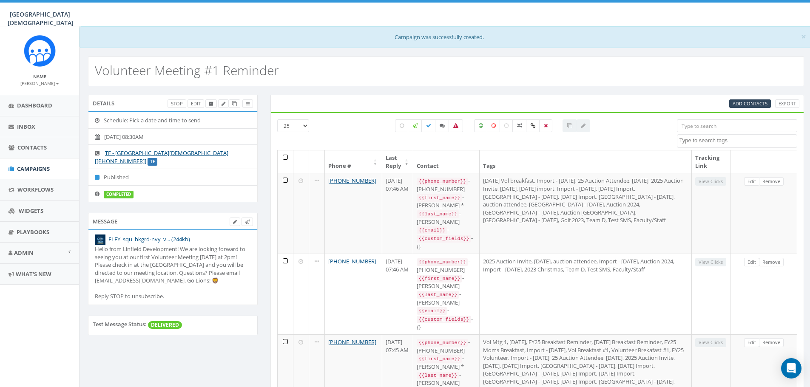 The image size is (810, 387). What do you see at coordinates (398, 162) in the screenshot?
I see `th: Last Reply: activate to sort column ascending` at bounding box center [398, 162].